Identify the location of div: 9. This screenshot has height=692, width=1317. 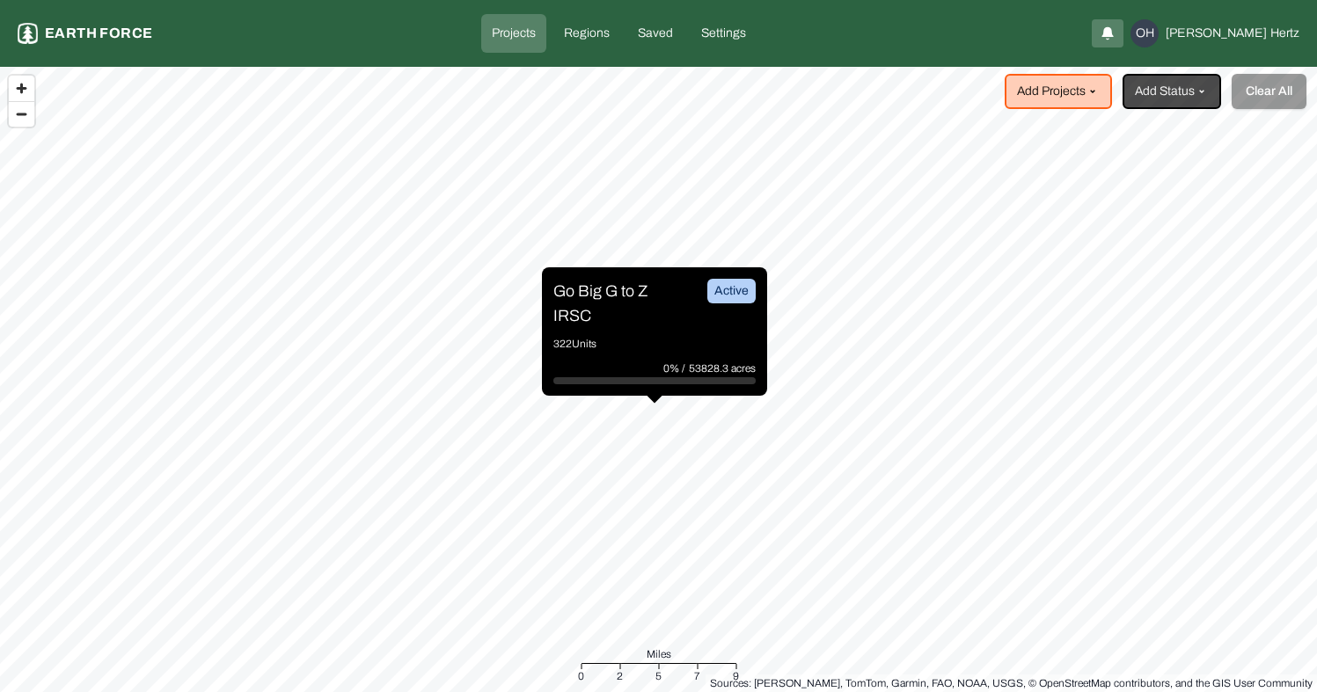
(736, 677).